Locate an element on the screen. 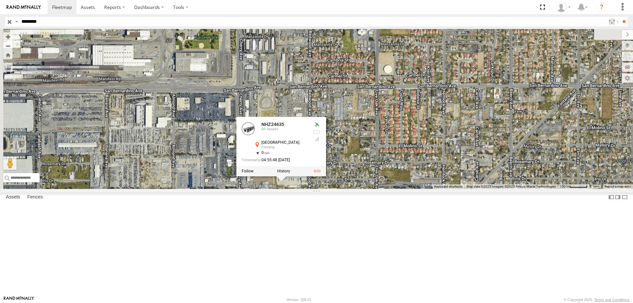 This screenshot has width=633, height=303. button: Zoom out is located at coordinates (8, 46).